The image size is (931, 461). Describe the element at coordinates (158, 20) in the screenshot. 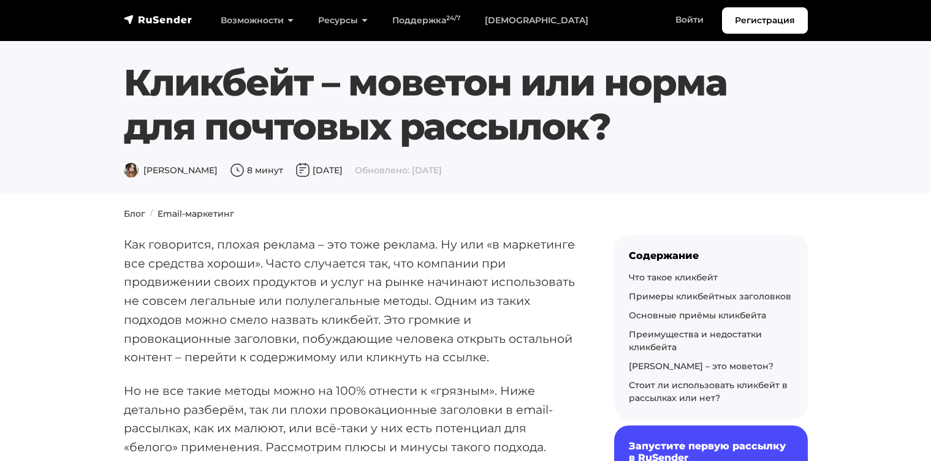

I see `img: RuSender` at that location.